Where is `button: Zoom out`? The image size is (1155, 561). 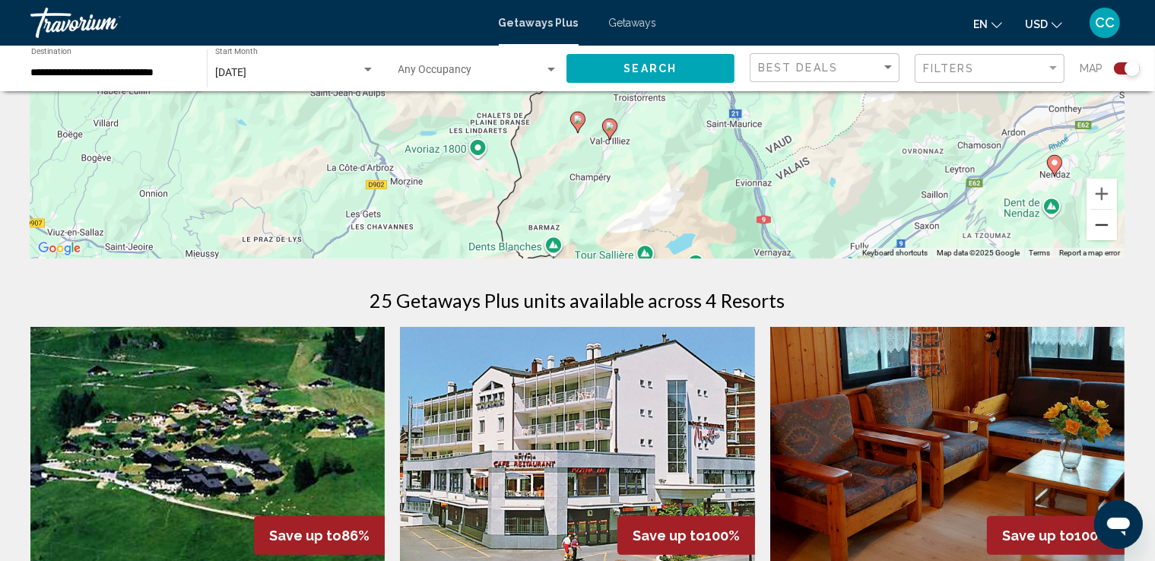
button: Zoom out is located at coordinates (1102, 225).